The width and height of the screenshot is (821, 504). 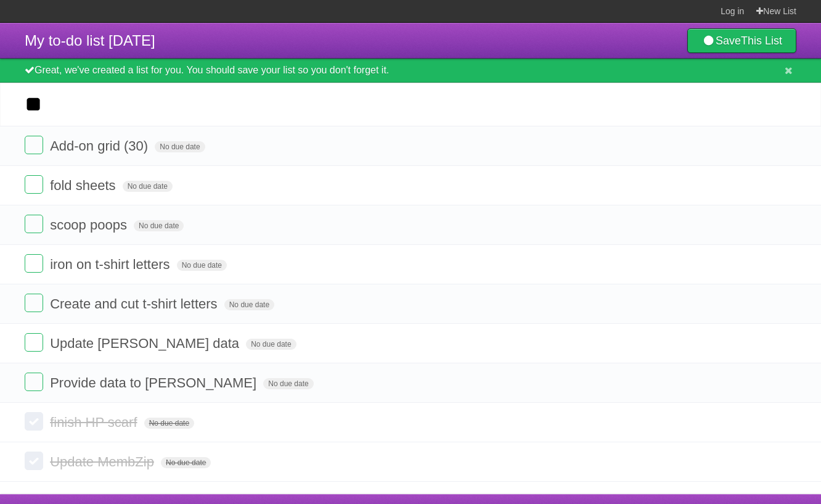 I want to click on span: scoop poops, so click(x=90, y=224).